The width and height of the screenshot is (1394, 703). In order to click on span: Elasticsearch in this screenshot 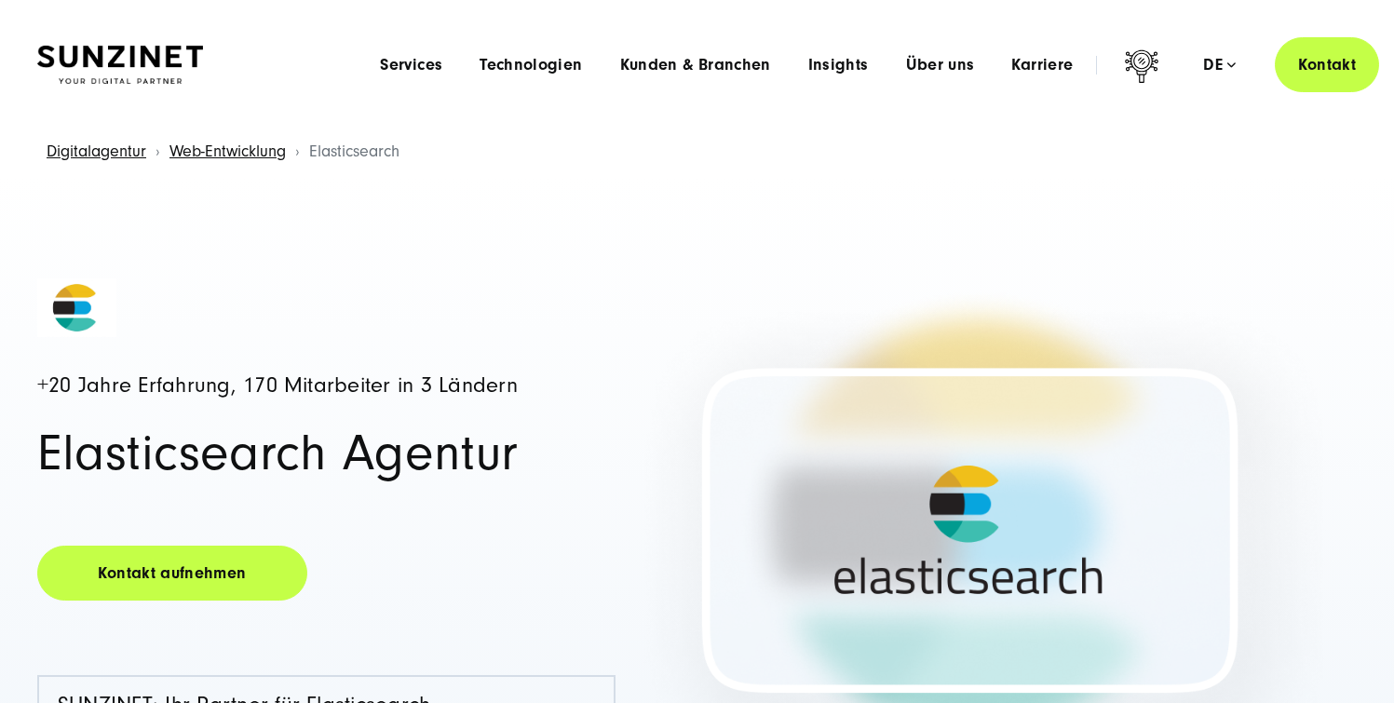, I will do `click(354, 151)`.